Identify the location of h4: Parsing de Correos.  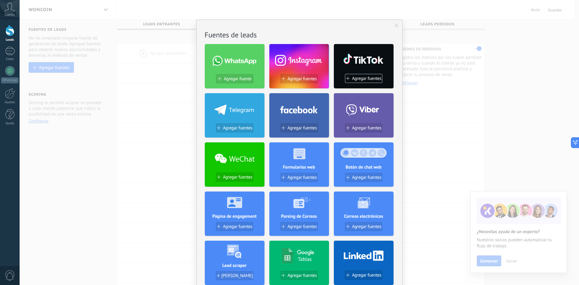
(299, 216).